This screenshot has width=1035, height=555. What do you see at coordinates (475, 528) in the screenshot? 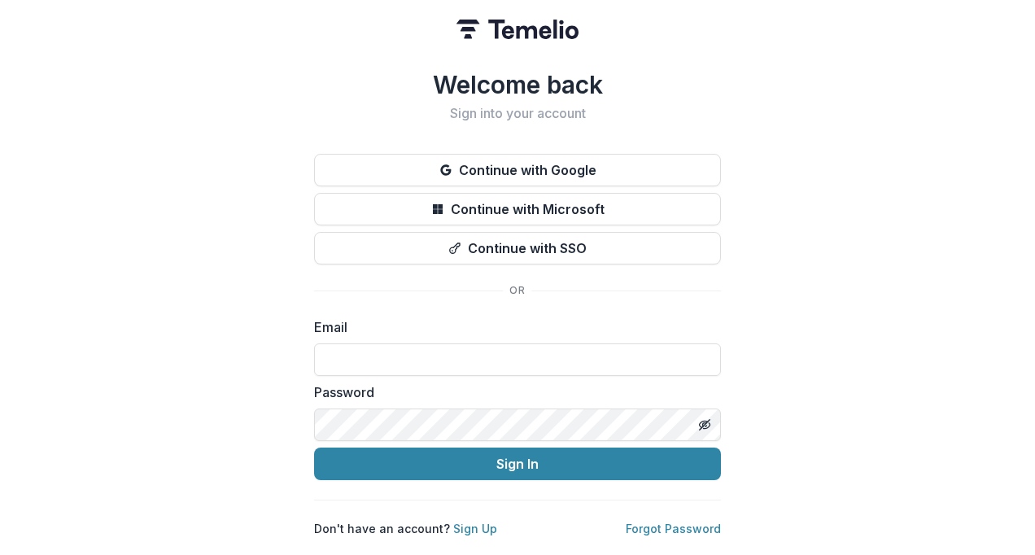
I see `a: Sign Up` at bounding box center [475, 528].